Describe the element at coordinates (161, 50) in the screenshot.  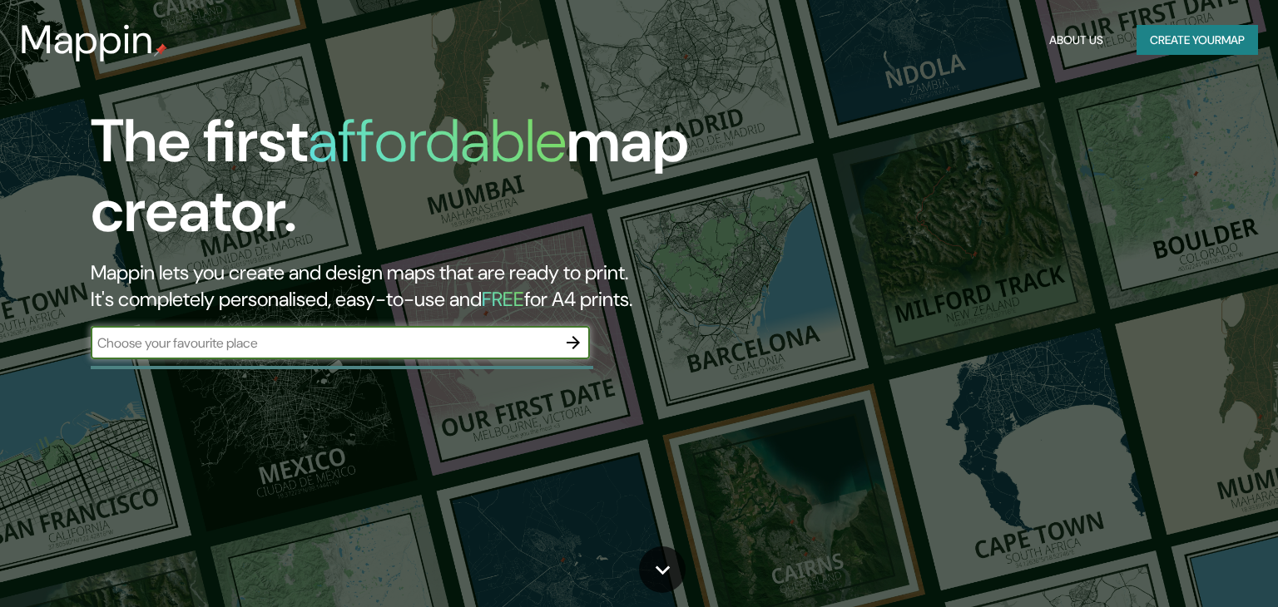
I see `img: mappin-pin` at that location.